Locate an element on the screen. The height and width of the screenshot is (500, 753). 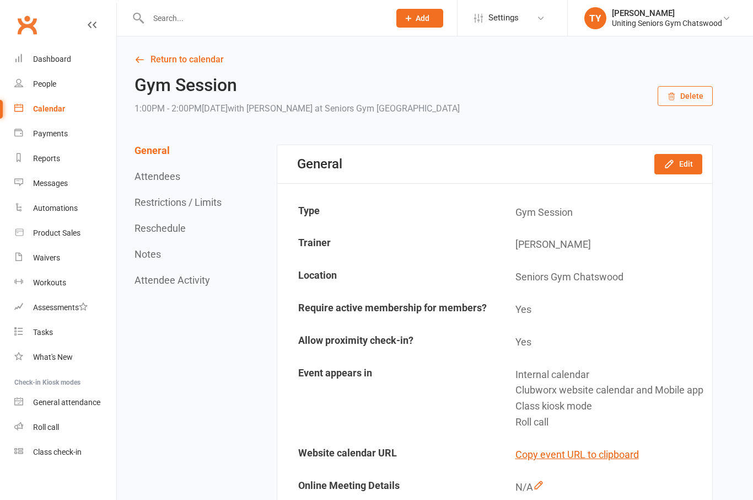
a: Messages is located at coordinates (65, 183).